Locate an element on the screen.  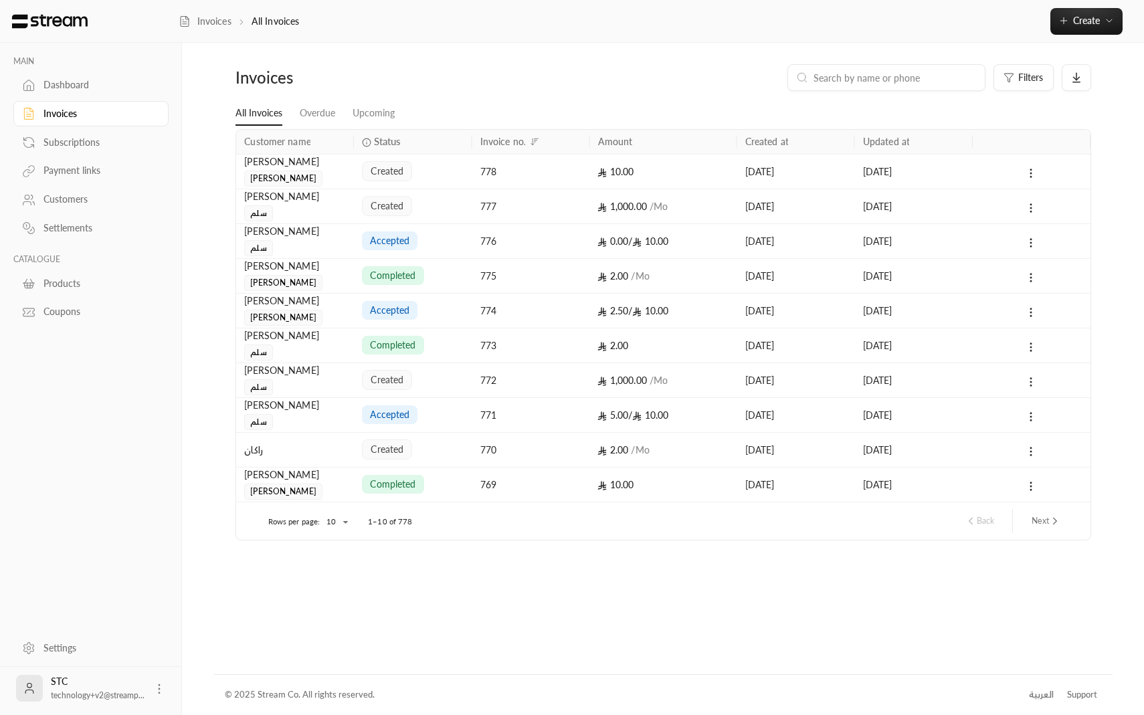
div: Amount is located at coordinates (615, 141).